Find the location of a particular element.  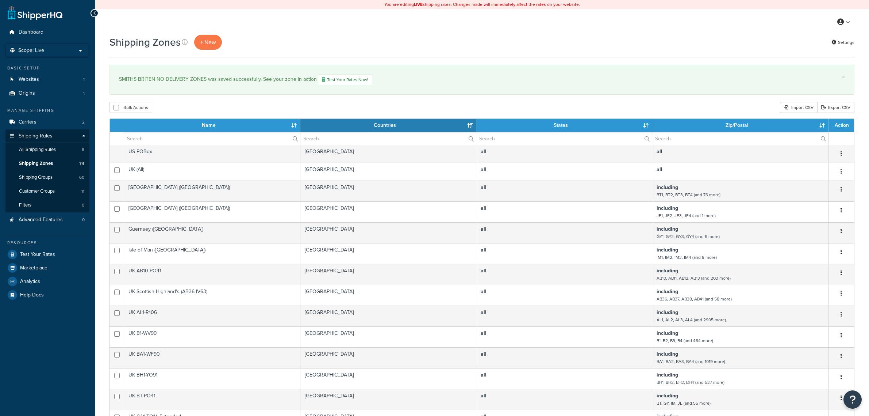

li: Carriers is located at coordinates (47, 122).